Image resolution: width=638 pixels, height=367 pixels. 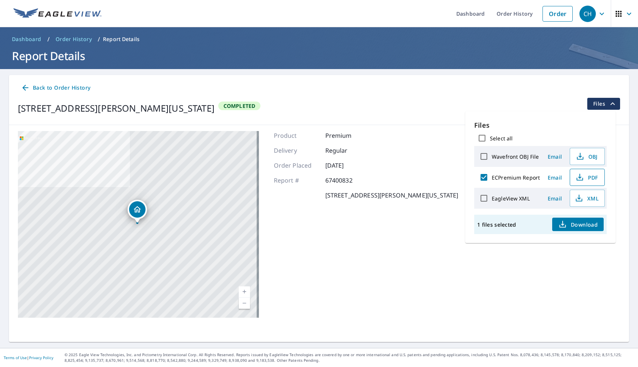 What do you see at coordinates (588, 14) in the screenshot?
I see `div: CH` at bounding box center [588, 14].